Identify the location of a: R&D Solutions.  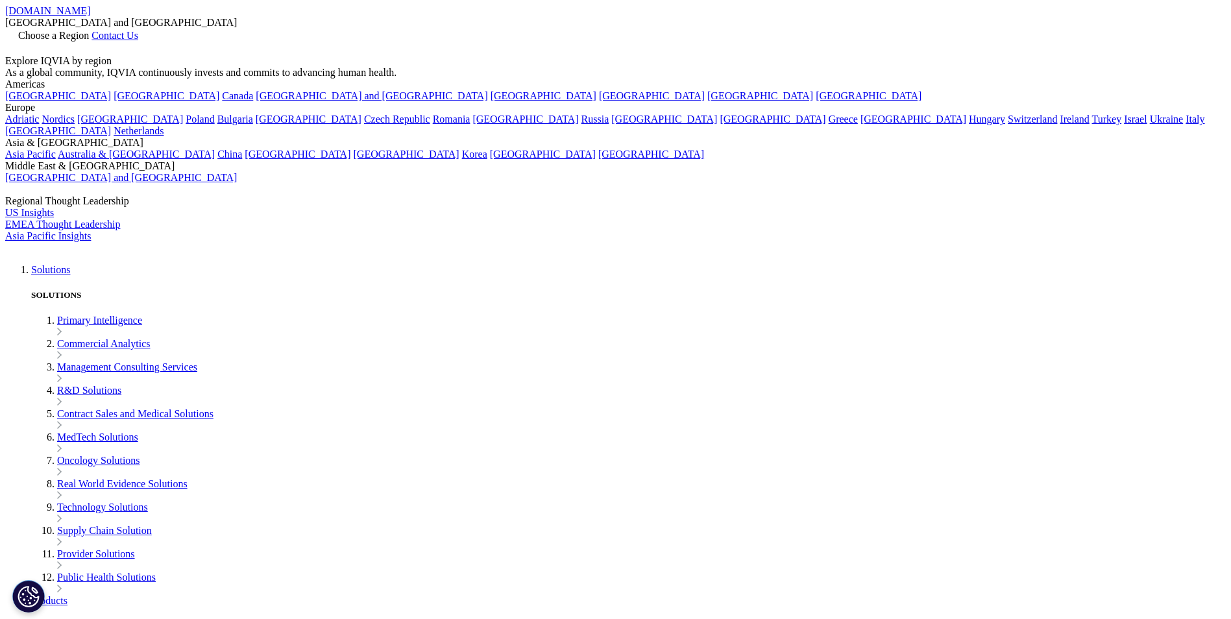
(89, 390).